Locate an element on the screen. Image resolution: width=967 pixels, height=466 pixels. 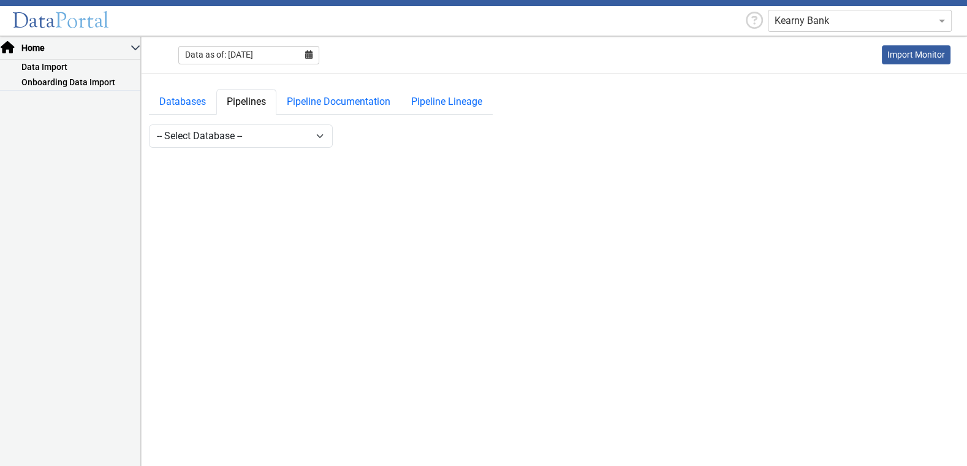
span: Home is located at coordinates (75, 48).